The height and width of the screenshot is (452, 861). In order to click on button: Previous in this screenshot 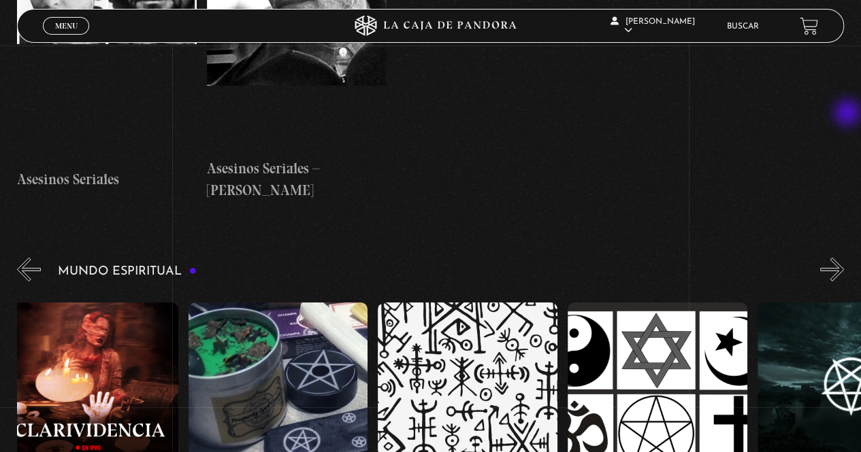, I will do `click(29, 269)`.